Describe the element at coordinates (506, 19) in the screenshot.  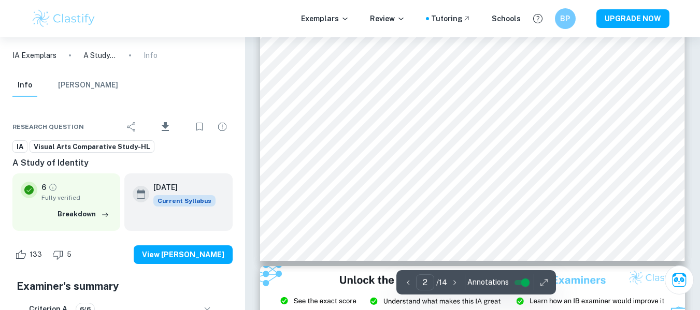
I see `div: Schools` at that location.